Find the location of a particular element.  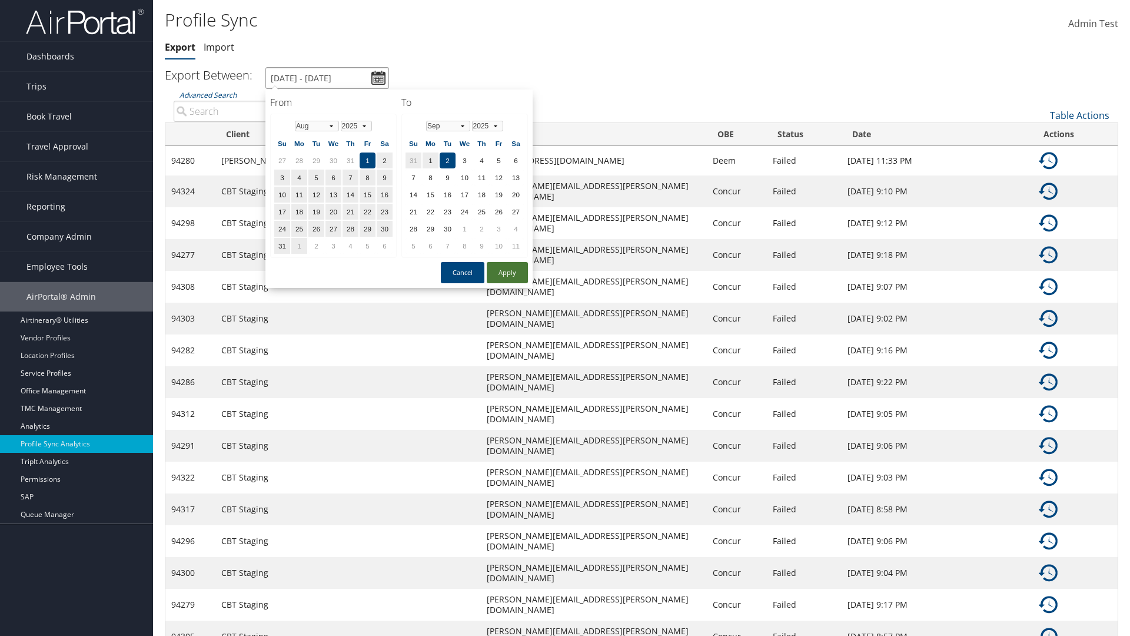

span: Reporting is located at coordinates (46, 207).